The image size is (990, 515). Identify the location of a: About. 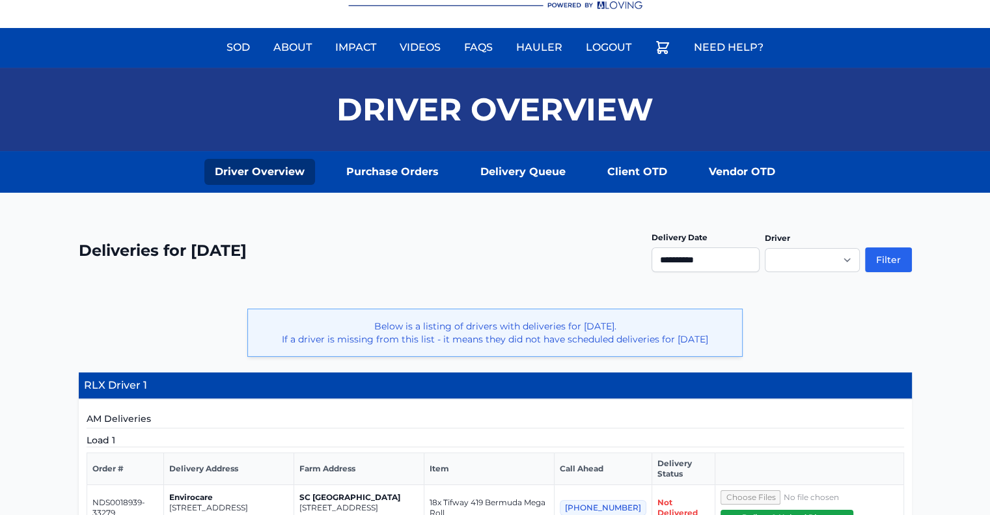
(292, 48).